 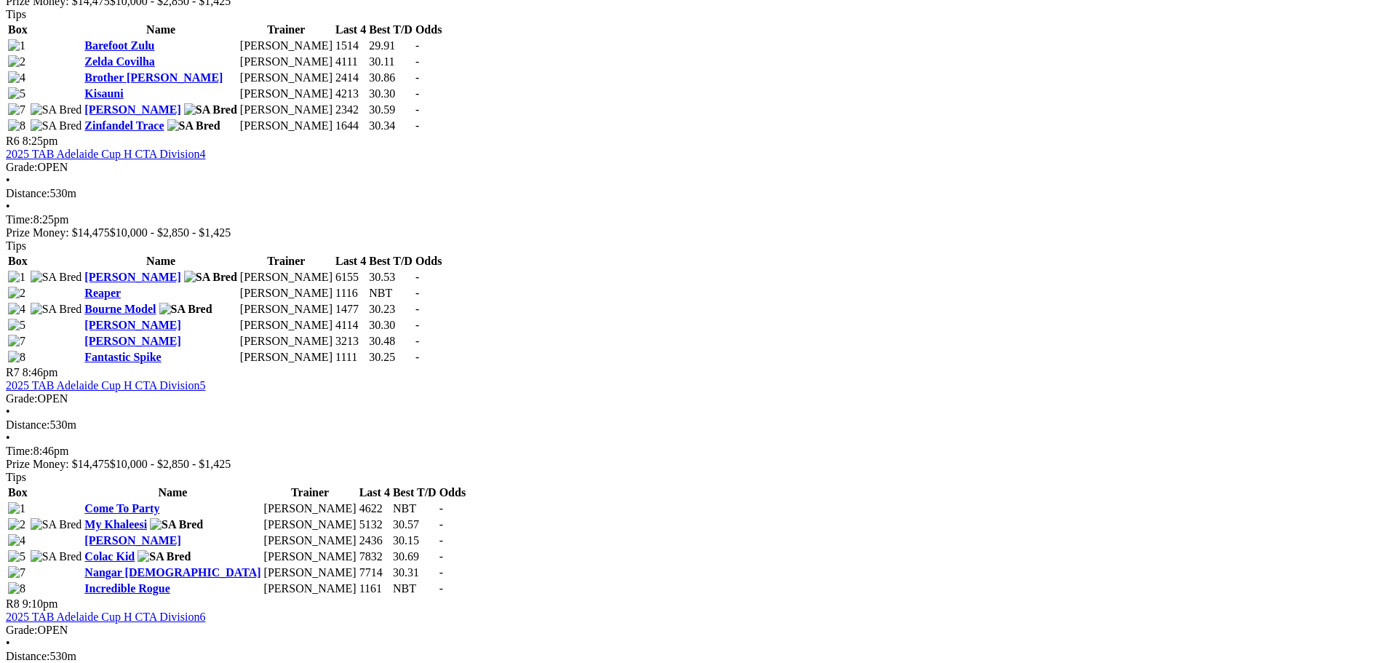 I want to click on td: 4622, so click(x=375, y=508).